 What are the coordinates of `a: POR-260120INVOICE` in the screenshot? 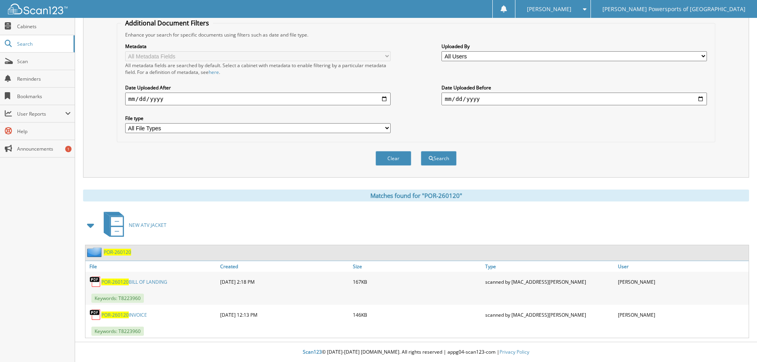 It's located at (124, 315).